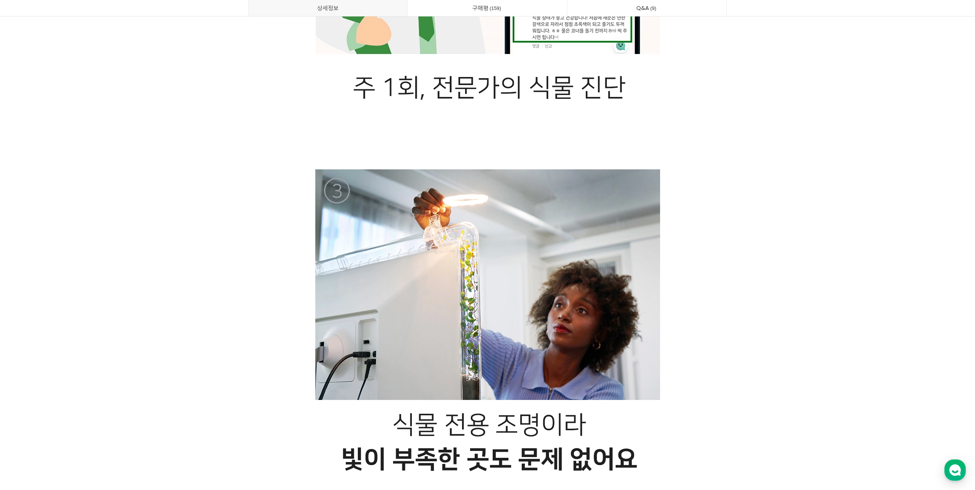 This screenshot has height=490, width=975. What do you see at coordinates (496, 8) in the screenshot?
I see `span: 159` at bounding box center [496, 8].